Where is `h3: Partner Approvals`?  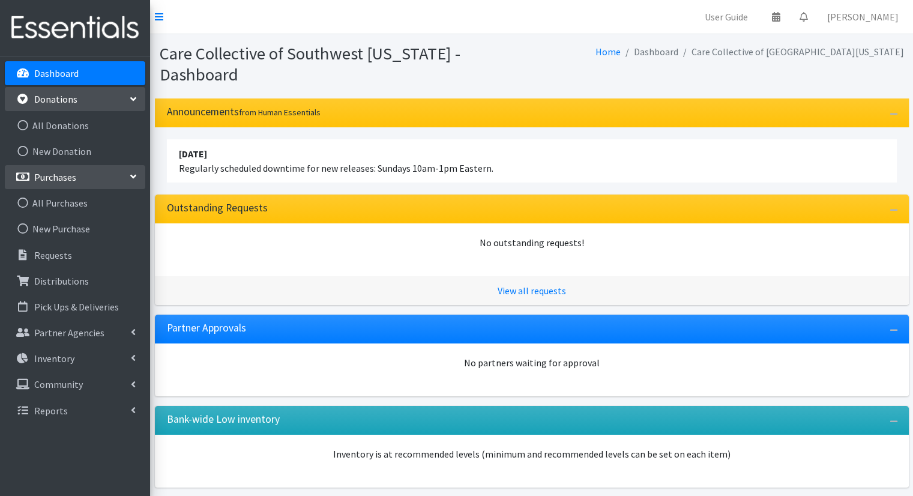
h3: Partner Approvals is located at coordinates (207, 328).